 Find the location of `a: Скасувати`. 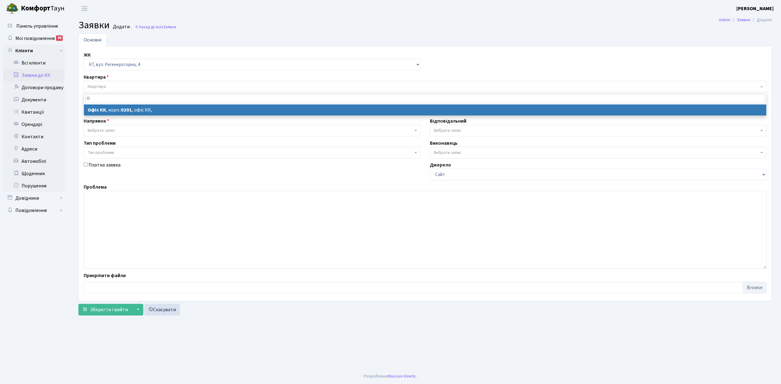

a: Скасувати is located at coordinates (162, 310).